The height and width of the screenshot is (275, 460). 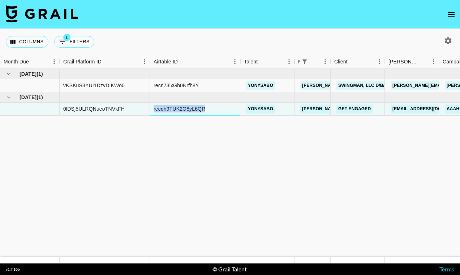 I want to click on a: Terms, so click(x=446, y=269).